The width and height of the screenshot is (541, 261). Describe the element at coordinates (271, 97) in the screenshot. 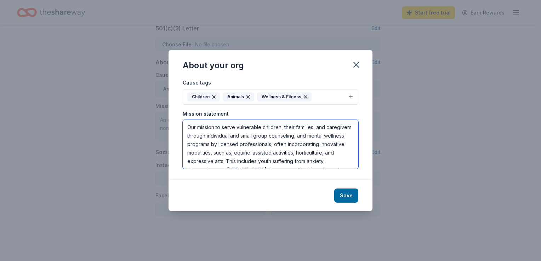

I see `button: ChildrenAnimalsWellness & Fitness` at that location.